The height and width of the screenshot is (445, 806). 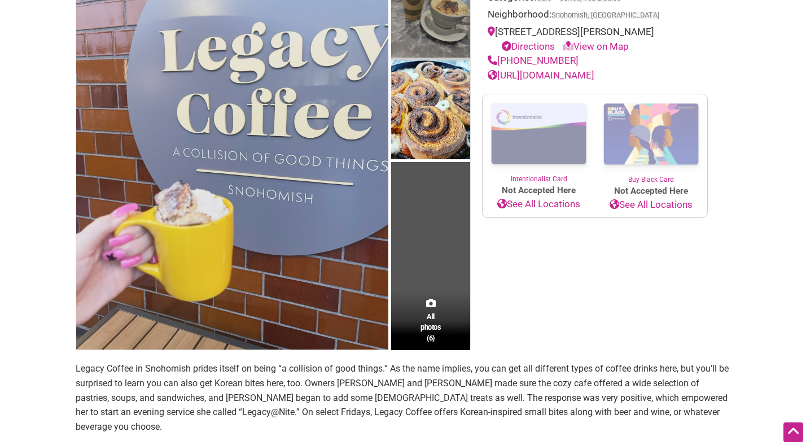 What do you see at coordinates (651, 139) in the screenshot?
I see `a: Buy Black Card` at bounding box center [651, 139].